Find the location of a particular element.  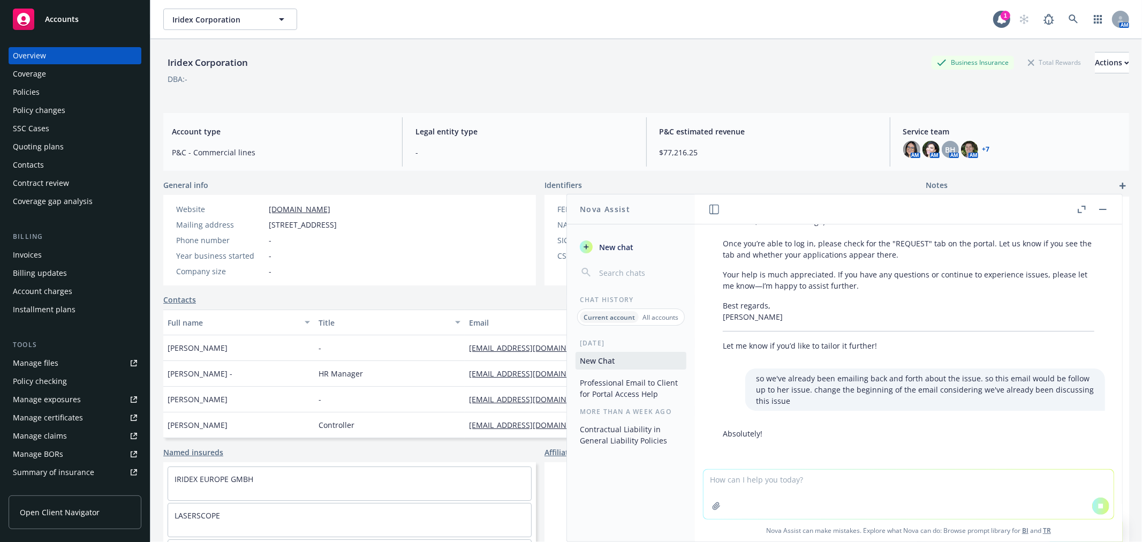

button: New chat is located at coordinates (630, 247).